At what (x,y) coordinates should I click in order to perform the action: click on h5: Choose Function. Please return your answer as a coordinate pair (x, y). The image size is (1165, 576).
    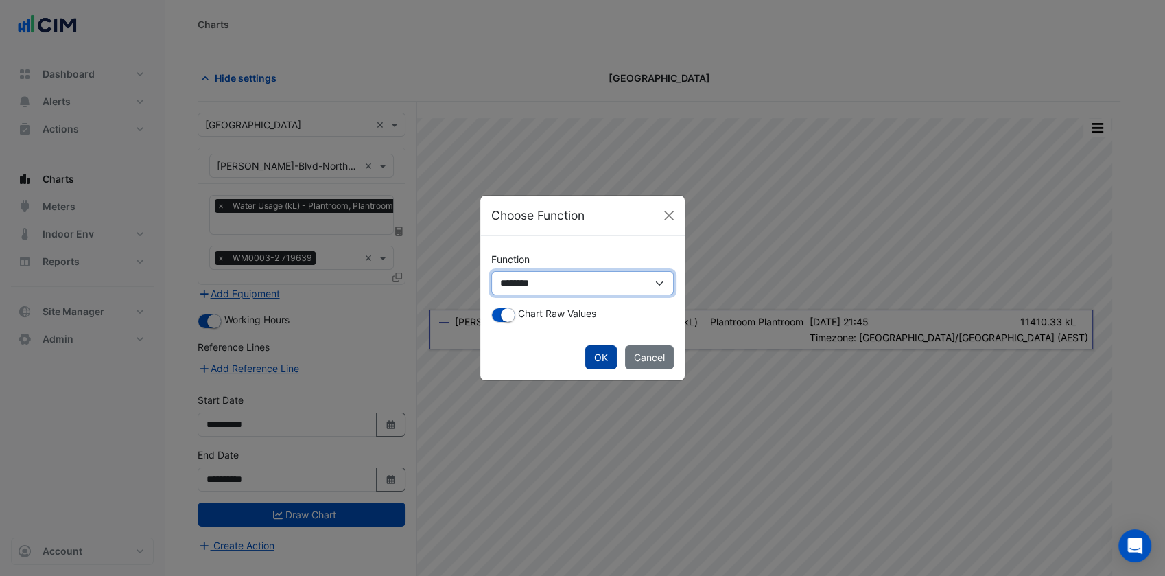
    Looking at the image, I should click on (538, 215).